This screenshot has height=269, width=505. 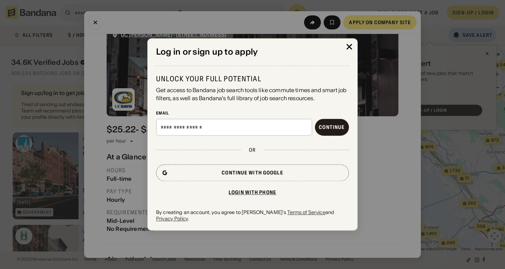 What do you see at coordinates (252, 94) in the screenshot?
I see `div: Get access to Bandana job search tools like commute times and smart job filters, as well as Banda...` at bounding box center [252, 94].